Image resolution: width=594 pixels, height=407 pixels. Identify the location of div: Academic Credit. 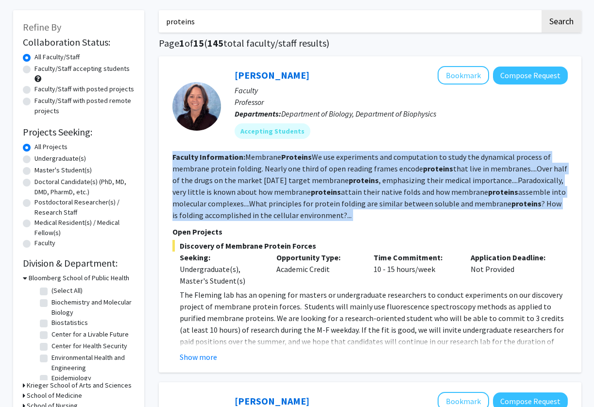
(317, 269).